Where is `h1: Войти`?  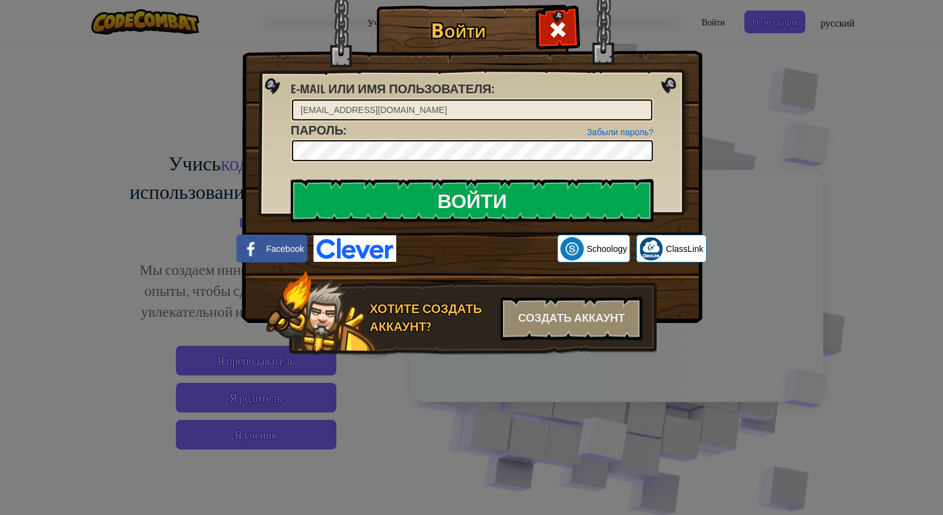
h1: Войти is located at coordinates (458, 30).